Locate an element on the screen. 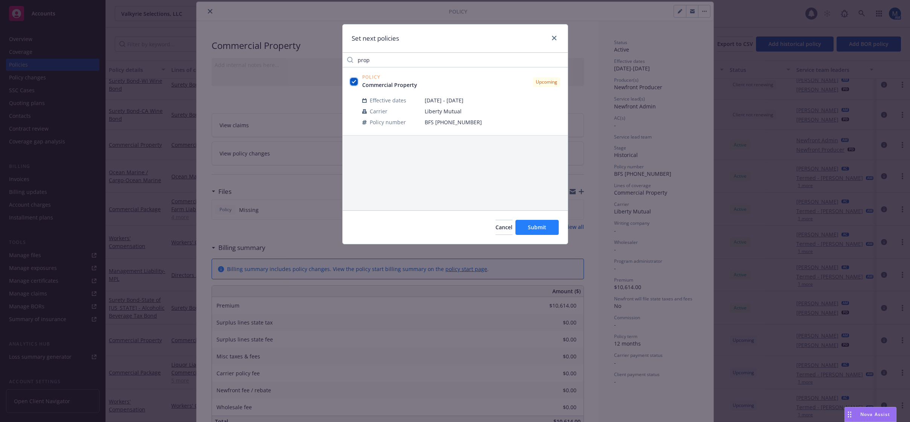  span: Nova Assist is located at coordinates (875, 414).